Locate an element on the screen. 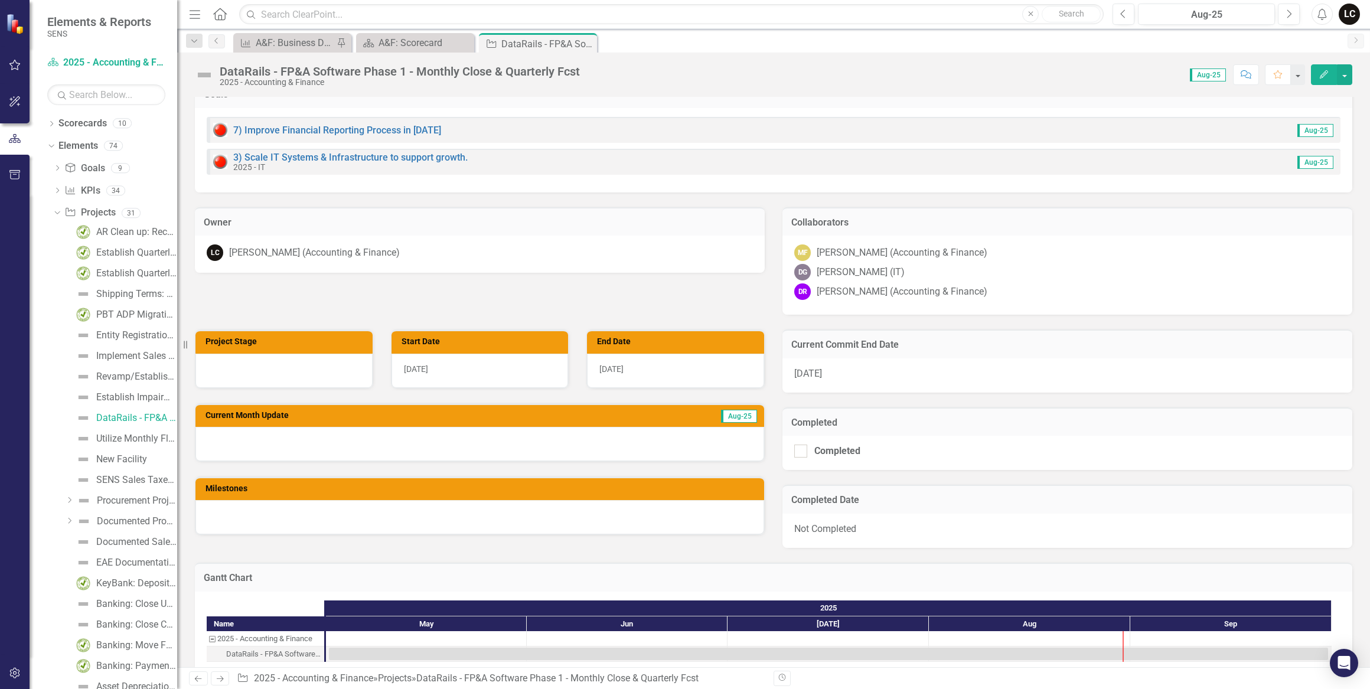  a: A&F: Business Day Financials sent out to Sr. Leadership is located at coordinates (285, 43).